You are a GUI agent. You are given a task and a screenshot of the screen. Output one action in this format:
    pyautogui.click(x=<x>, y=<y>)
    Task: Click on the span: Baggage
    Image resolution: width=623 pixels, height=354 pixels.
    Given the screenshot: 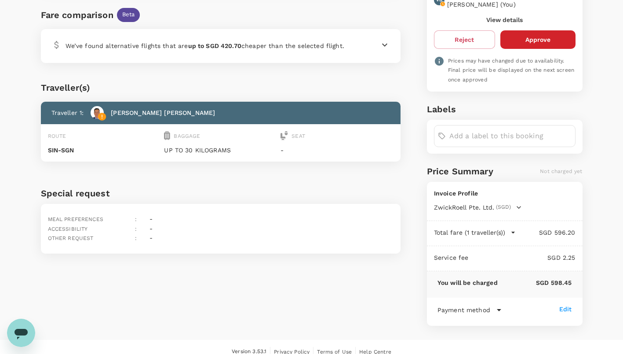 What is the action you would take?
    pyautogui.click(x=187, y=136)
    